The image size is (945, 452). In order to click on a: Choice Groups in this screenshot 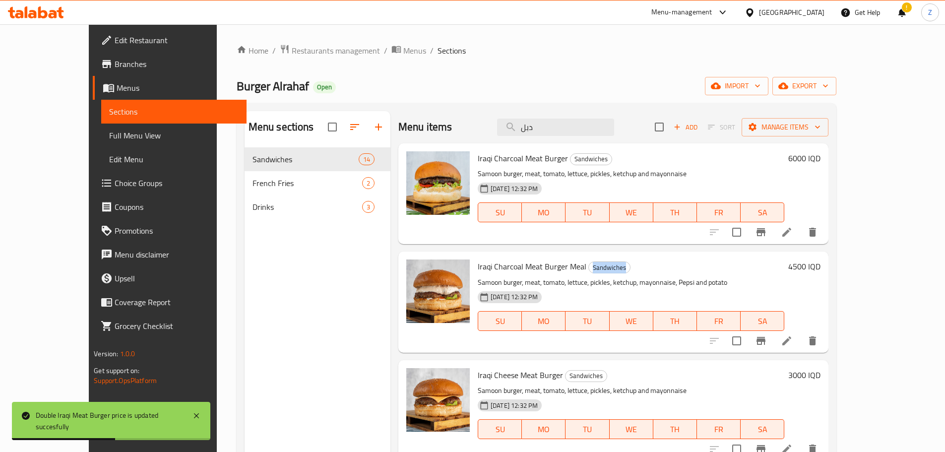, I will do `click(170, 183)`.